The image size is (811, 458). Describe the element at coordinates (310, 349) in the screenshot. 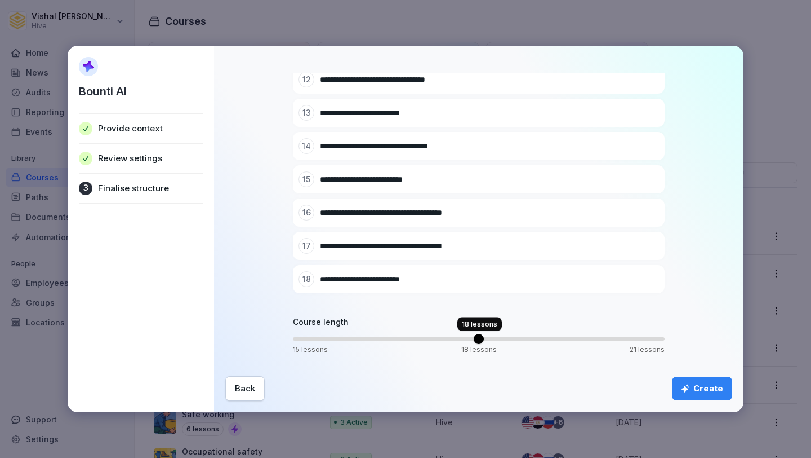

I see `p: 15 lessons` at that location.